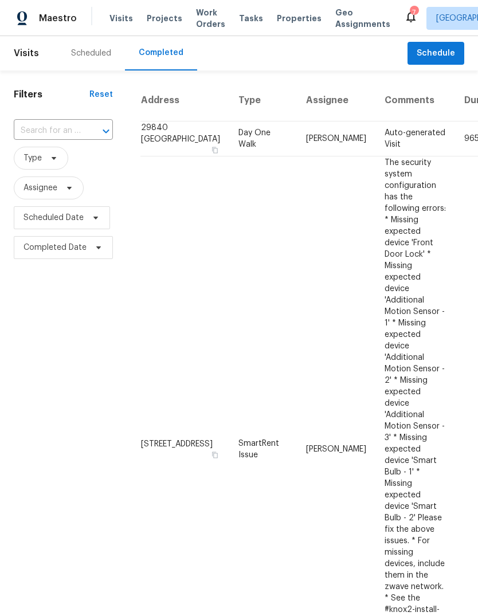  What do you see at coordinates (91, 53) in the screenshot?
I see `div: Scheduled` at bounding box center [91, 53].